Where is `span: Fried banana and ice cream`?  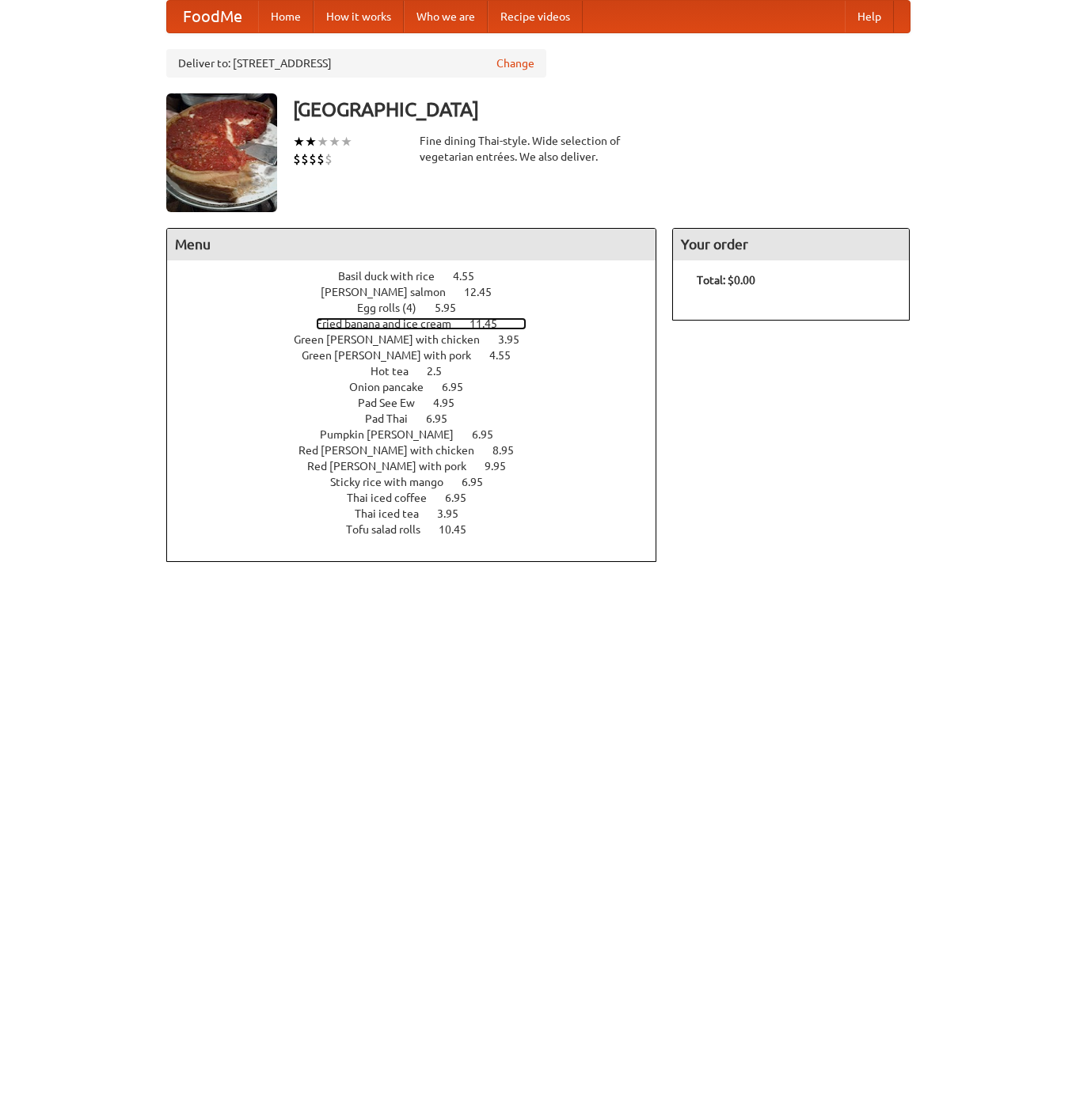 span: Fried banana and ice cream is located at coordinates (391, 324).